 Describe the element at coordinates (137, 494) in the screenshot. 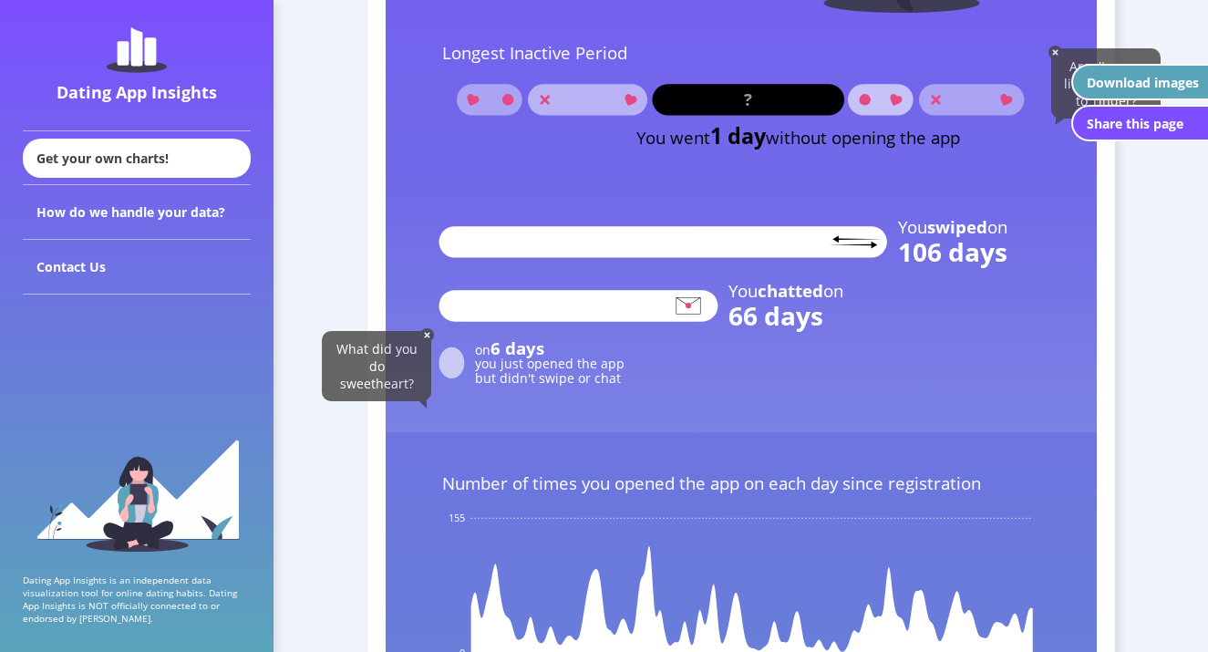

I see `img: sidebar_girl.91b9467e.svg` at that location.